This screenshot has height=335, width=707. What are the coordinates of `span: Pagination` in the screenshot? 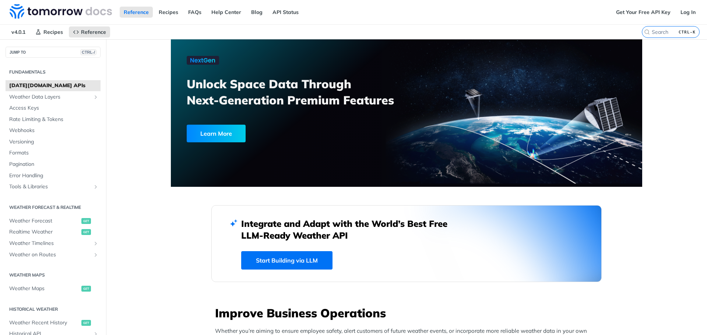 It's located at (54, 165).